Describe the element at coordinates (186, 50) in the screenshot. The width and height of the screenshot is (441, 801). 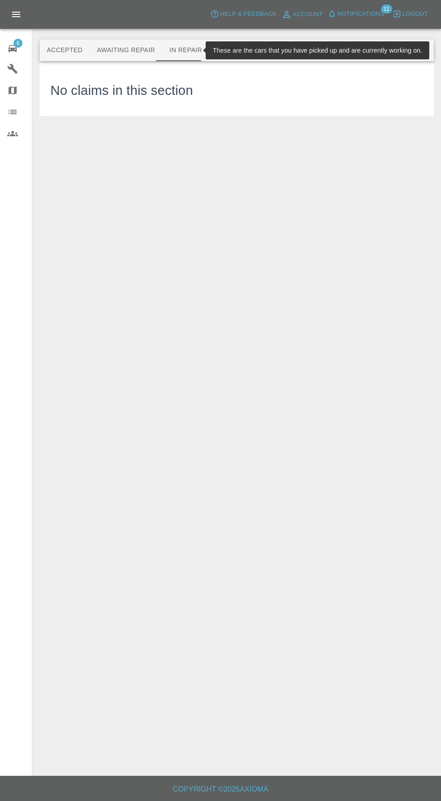
I see `button: In Repair` at that location.